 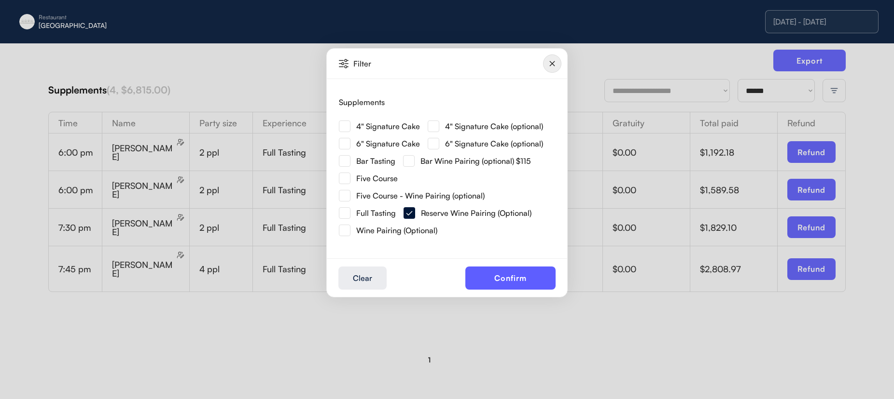 What do you see at coordinates (510, 278) in the screenshot?
I see `button: Confirm` at bounding box center [510, 278].